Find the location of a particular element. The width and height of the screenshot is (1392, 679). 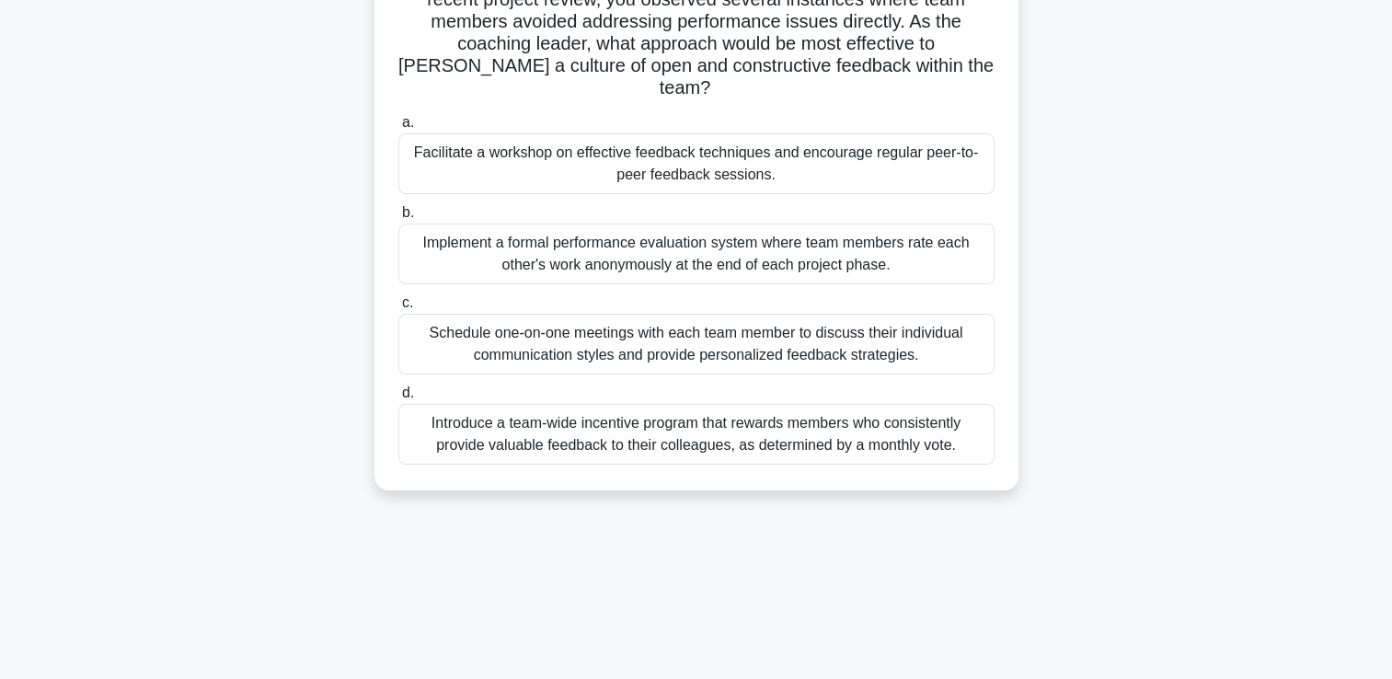

span: d. is located at coordinates (407, 392).